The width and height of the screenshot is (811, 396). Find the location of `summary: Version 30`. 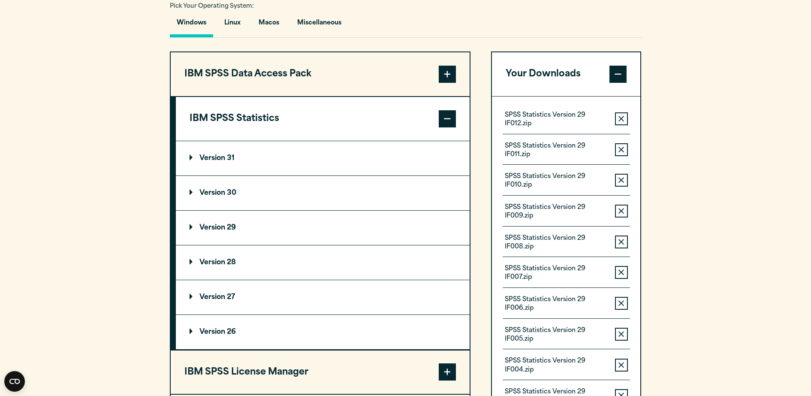

summary: Version 30 is located at coordinates (323, 193).